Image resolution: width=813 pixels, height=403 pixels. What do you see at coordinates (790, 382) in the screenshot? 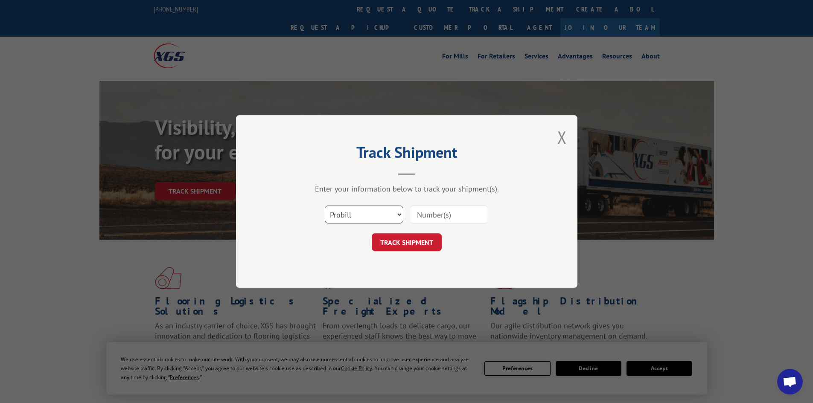
I see `div: Open chat` at bounding box center [790, 382].